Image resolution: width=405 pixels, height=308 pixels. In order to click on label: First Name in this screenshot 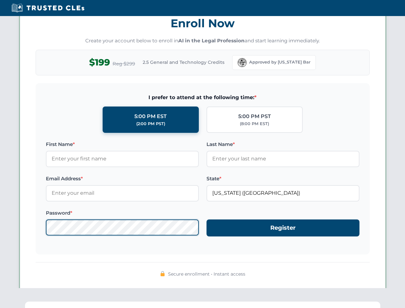, I will do `click(122, 144)`.